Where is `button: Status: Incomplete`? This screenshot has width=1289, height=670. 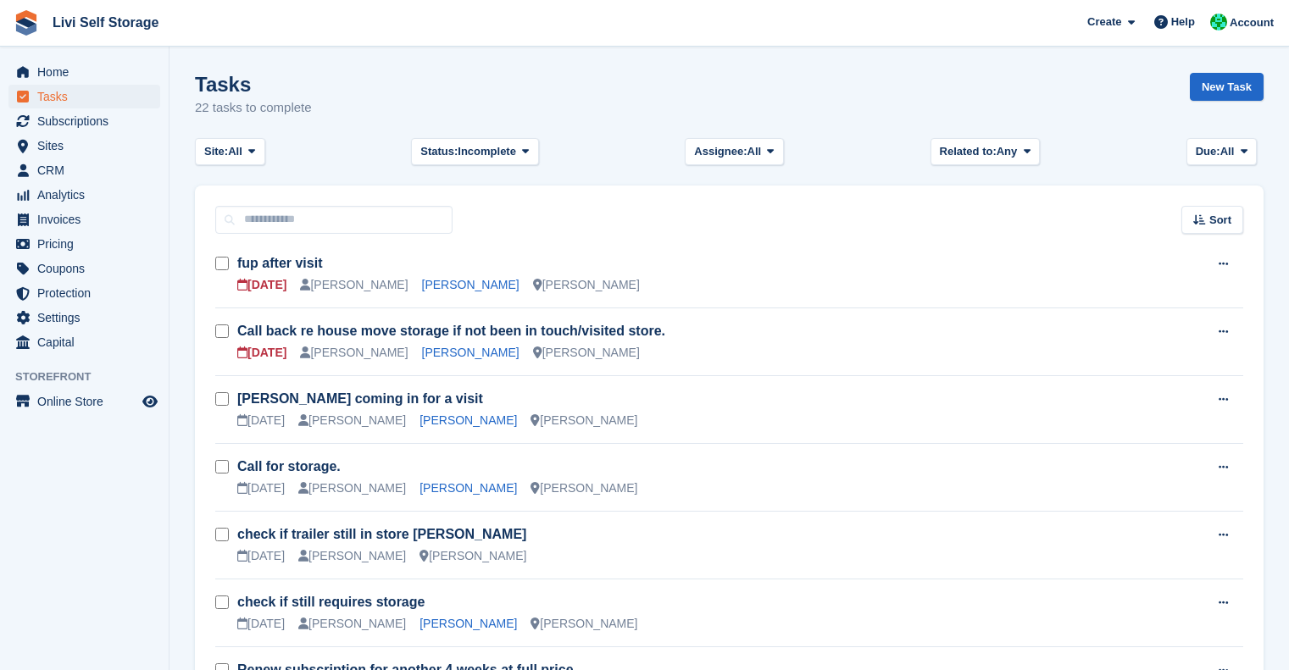
button: Status: Incomplete is located at coordinates (475, 152).